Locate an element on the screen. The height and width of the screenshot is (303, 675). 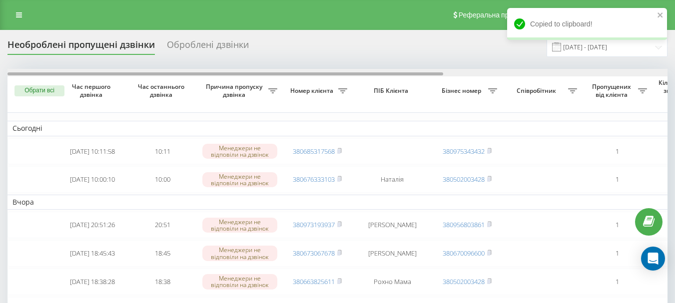
div: Необроблені пропущені дзвінки is located at coordinates (81, 47).